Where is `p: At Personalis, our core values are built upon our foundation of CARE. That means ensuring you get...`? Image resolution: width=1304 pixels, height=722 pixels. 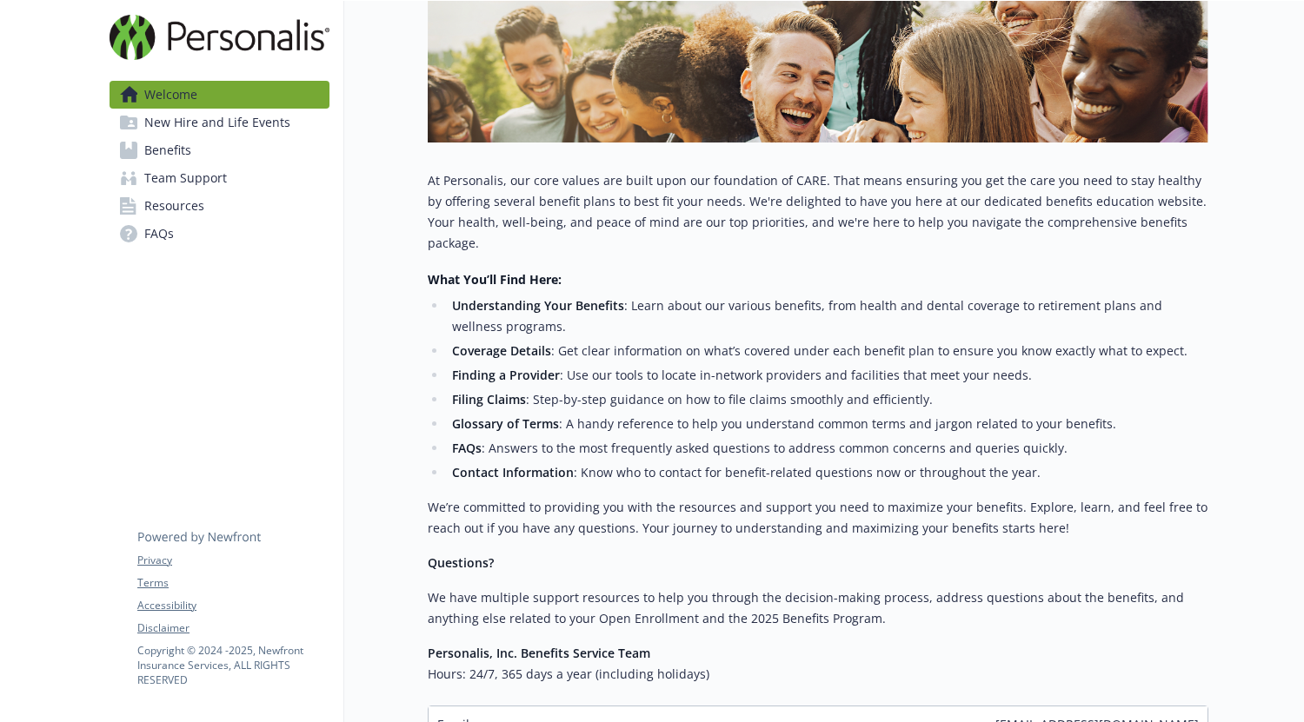 p: At Personalis, our core values are built upon our foundation of CARE. That means ensuring you get... is located at coordinates (818, 212).